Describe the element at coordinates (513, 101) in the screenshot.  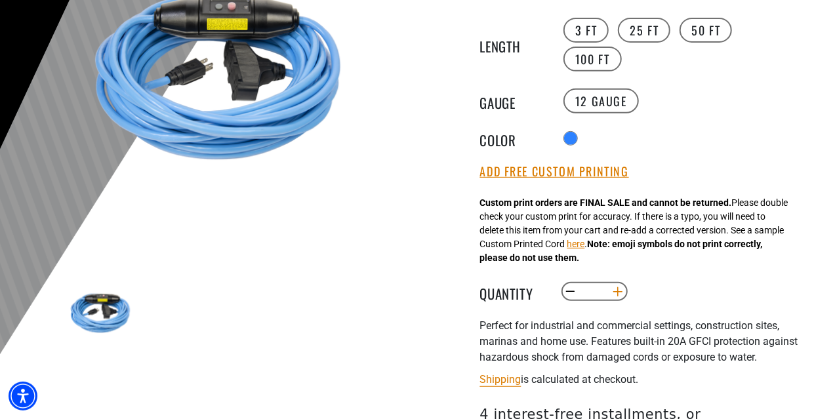
I see `legend: Gauge` at that location.